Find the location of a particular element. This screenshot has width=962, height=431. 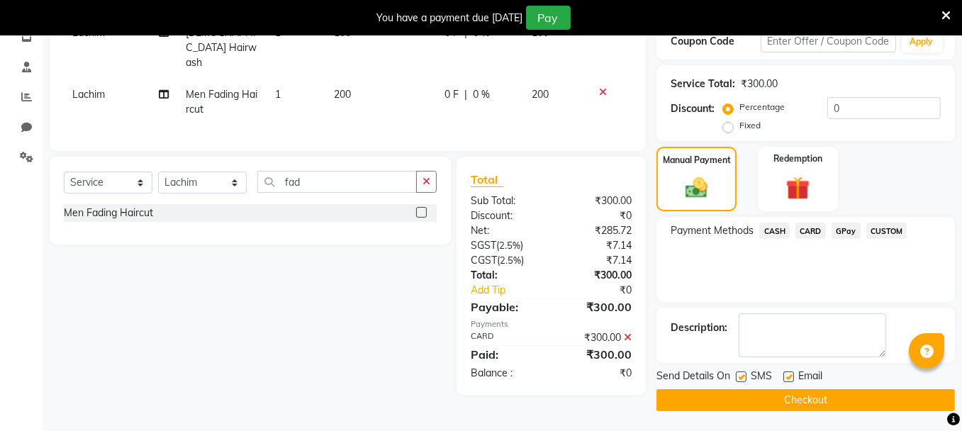

div: CARD is located at coordinates (506, 338).